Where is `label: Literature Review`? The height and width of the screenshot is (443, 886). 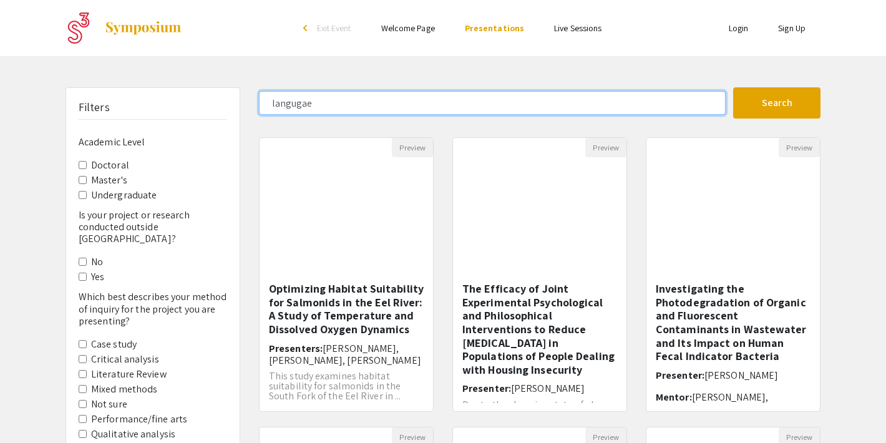 label: Literature Review is located at coordinates (129, 374).